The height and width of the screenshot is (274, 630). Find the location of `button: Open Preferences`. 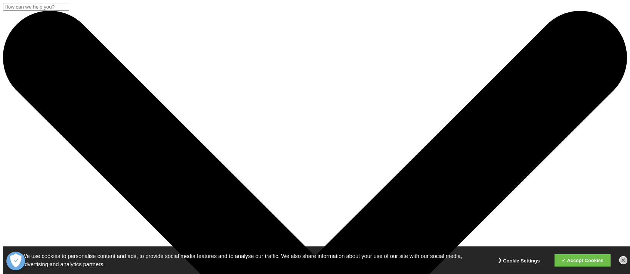

button: Open Preferences is located at coordinates (16, 261).